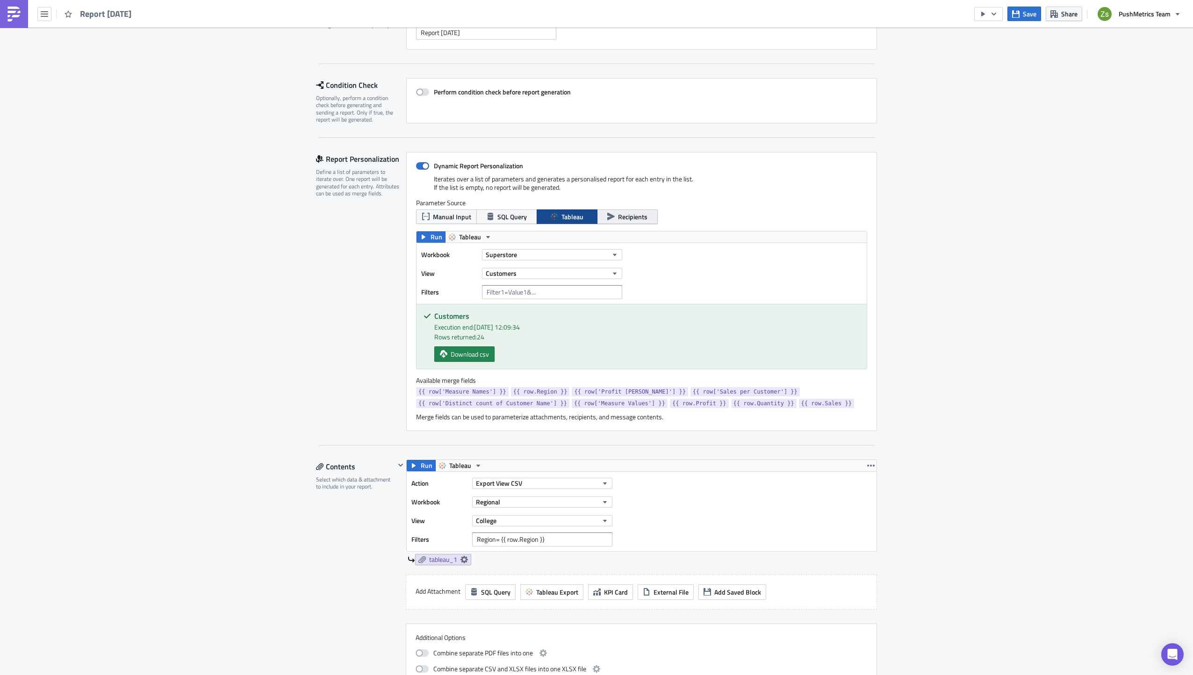 The image size is (1193, 675). Describe the element at coordinates (745, 392) in the screenshot. I see `span: {{ row['Sales per Customer'] }}` at that location.